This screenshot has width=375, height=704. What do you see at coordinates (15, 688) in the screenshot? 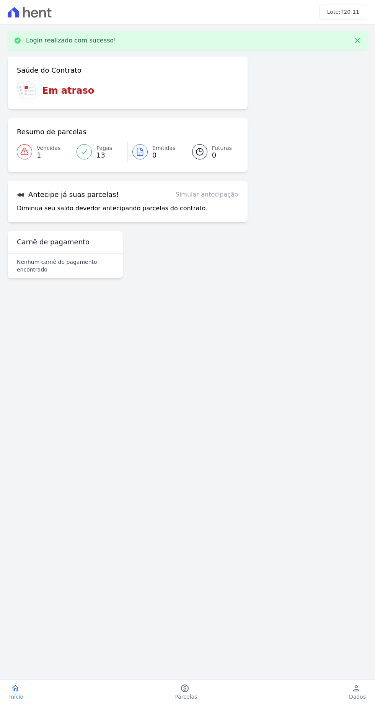
I see `i: home` at bounding box center [15, 688].